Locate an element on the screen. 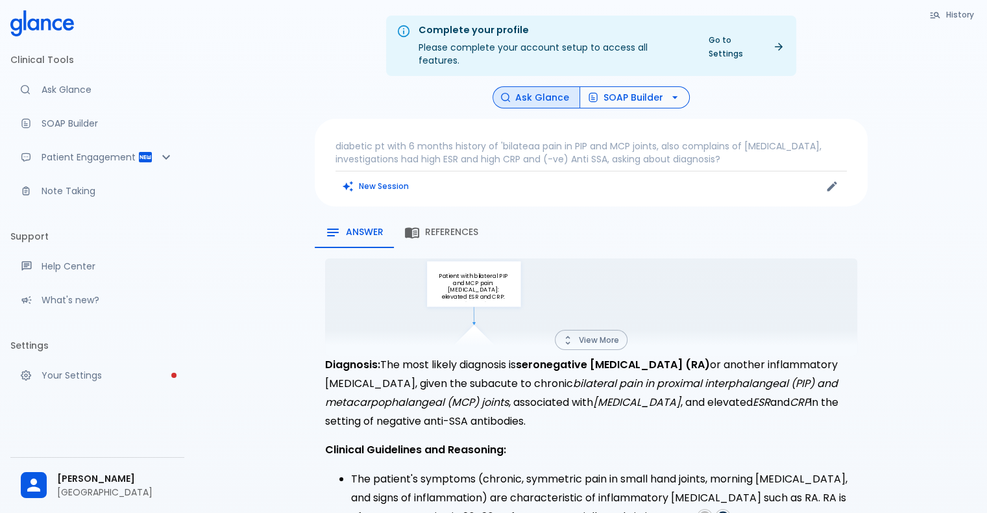  span: Answer is located at coordinates (365, 232).